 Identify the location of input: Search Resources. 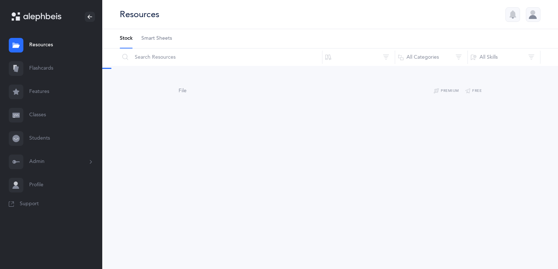
(221, 57).